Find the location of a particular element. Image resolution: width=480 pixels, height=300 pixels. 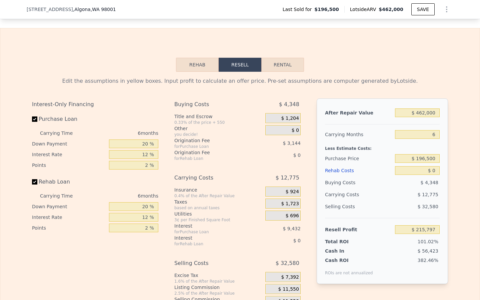

span: Lotside ARV is located at coordinates (365, 9).